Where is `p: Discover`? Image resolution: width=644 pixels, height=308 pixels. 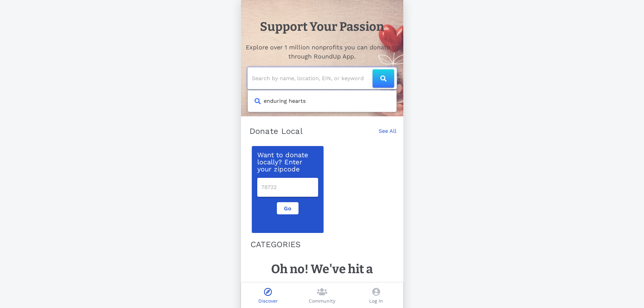 p: Discover is located at coordinates (268, 301).